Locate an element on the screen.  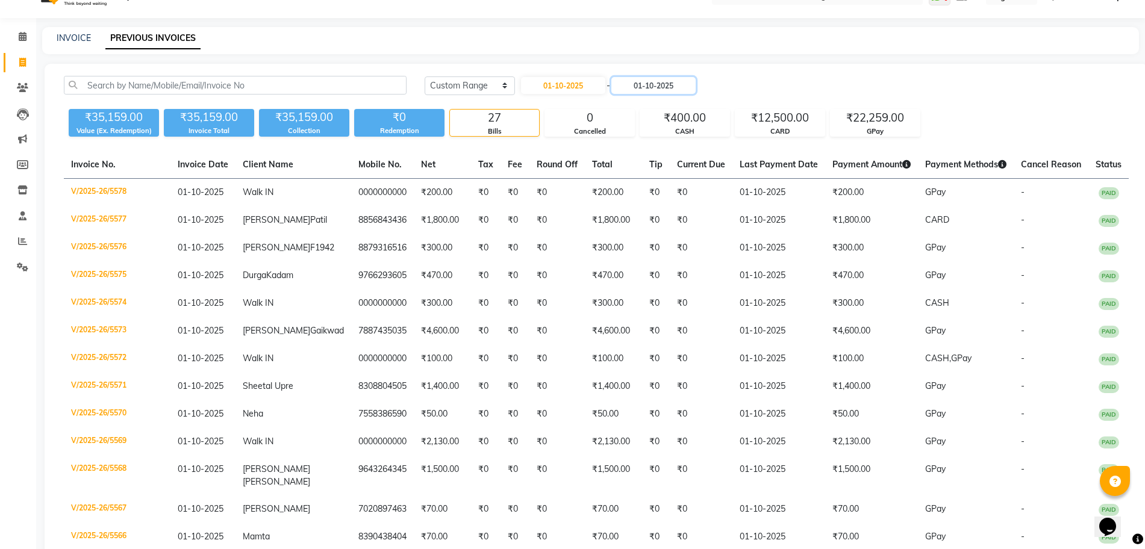
div: ₹0 is located at coordinates (399, 117).